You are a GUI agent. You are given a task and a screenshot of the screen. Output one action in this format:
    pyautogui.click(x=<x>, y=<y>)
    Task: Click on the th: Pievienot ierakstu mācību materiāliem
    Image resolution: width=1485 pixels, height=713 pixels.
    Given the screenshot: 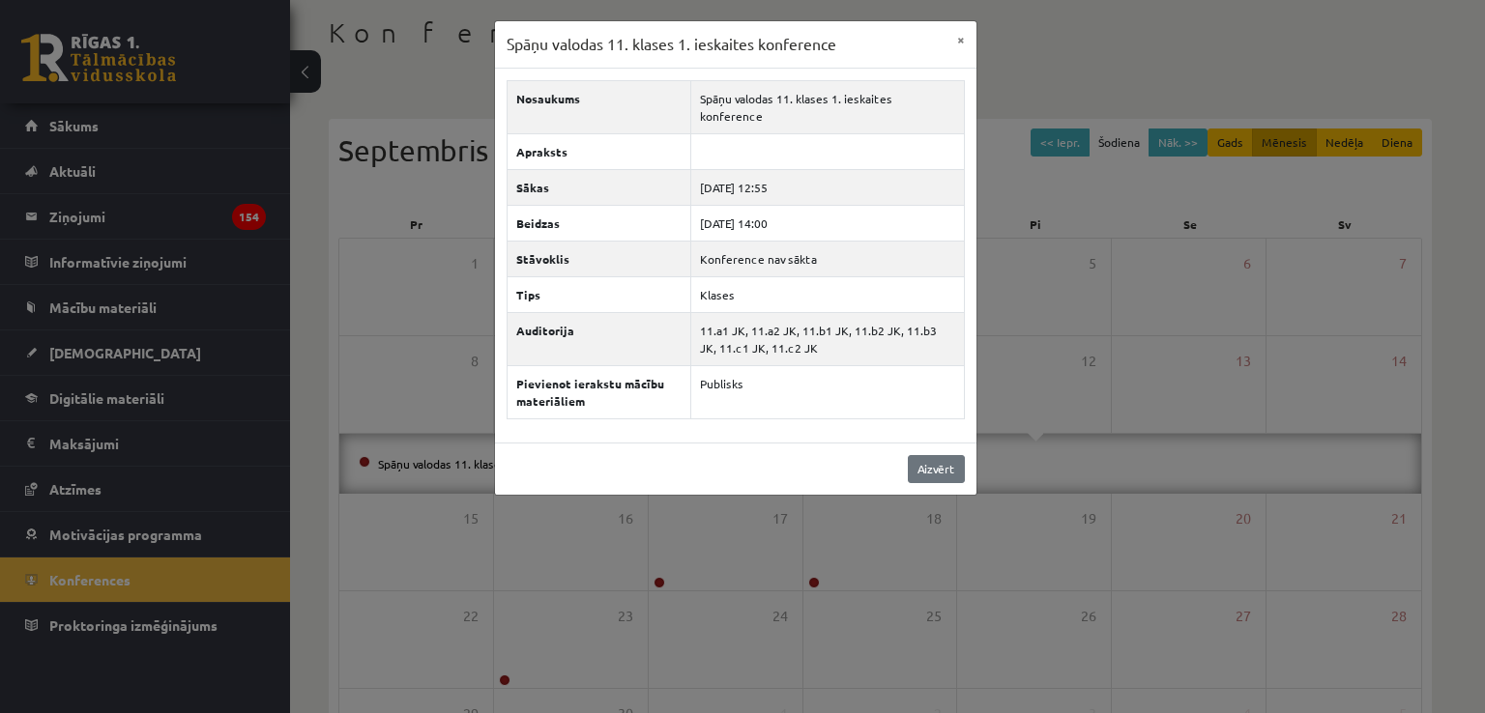 What is the action you would take?
    pyautogui.click(x=598, y=391)
    